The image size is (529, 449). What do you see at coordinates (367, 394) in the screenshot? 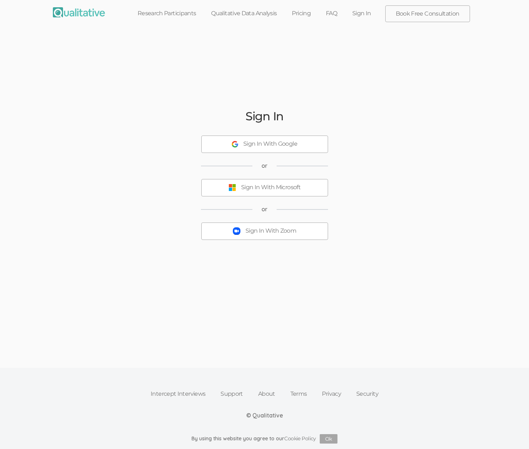
I see `a: Security` at bounding box center [367, 394].